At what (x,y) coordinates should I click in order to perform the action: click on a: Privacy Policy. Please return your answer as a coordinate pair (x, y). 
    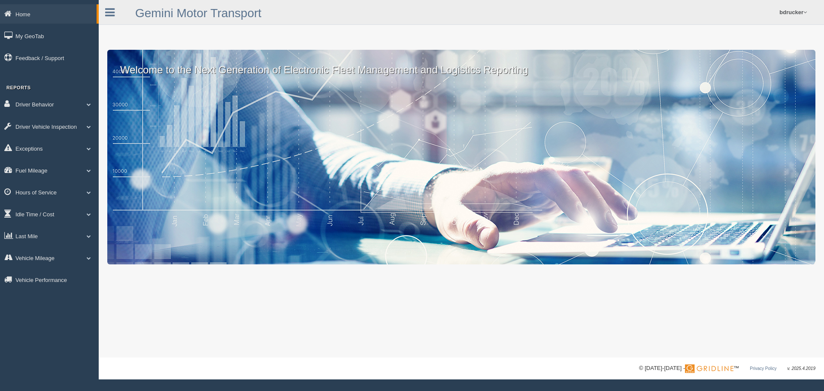
    Looking at the image, I should click on (763, 368).